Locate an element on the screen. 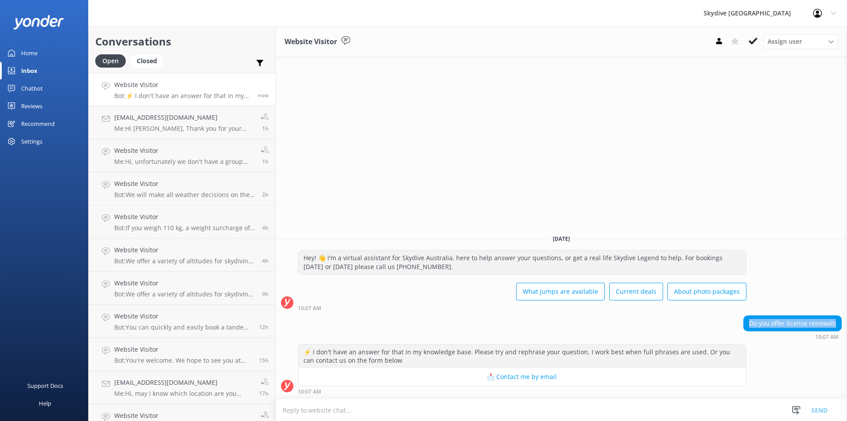  p: Bot: If you weigh 110 kg, a weight surcharge of $80.00 AUD will apply, payable at the drop zone. is located at coordinates (185, 228).